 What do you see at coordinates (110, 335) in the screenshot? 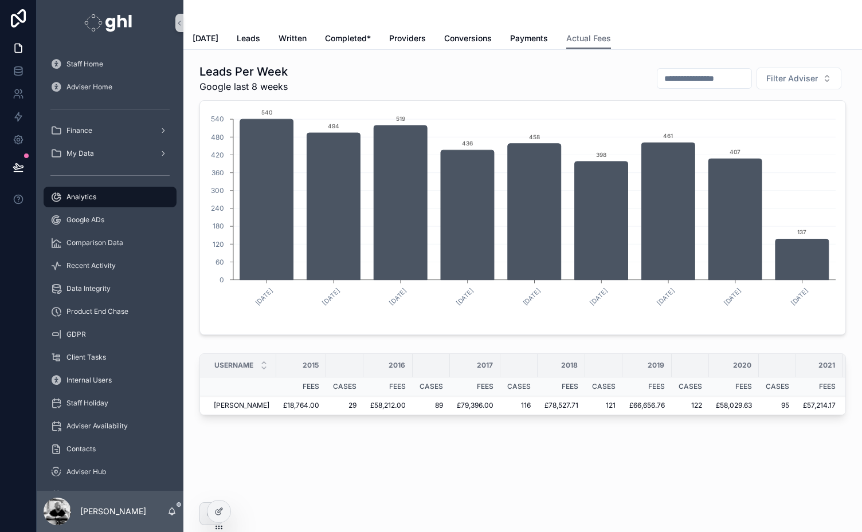
I see `a: GDPR` at bounding box center [110, 335].